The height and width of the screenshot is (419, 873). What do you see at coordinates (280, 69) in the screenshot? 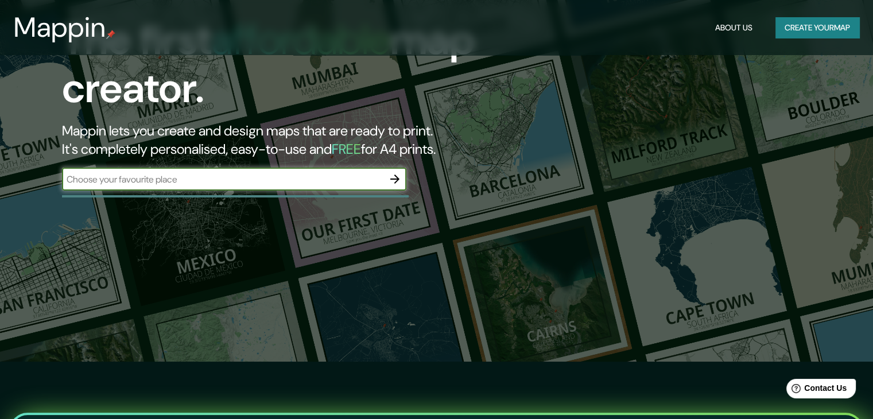
I see `h1: The first map creator.` at bounding box center [280, 69].